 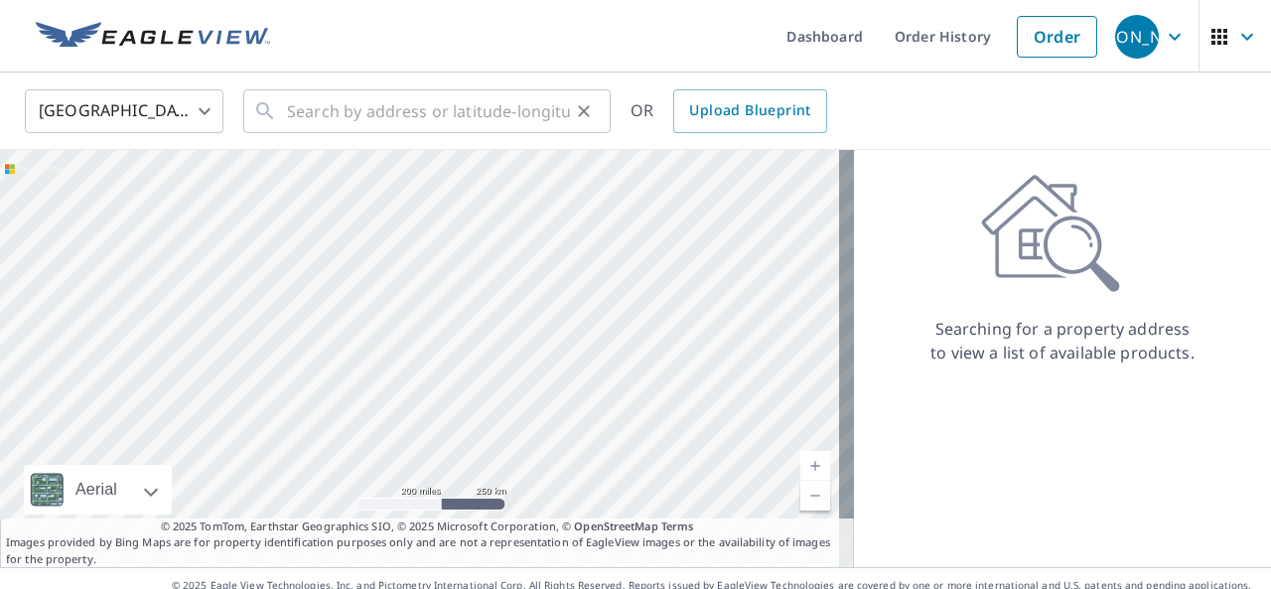 What do you see at coordinates (615, 525) in the screenshot?
I see `a: OpenStreetMap` at bounding box center [615, 525].